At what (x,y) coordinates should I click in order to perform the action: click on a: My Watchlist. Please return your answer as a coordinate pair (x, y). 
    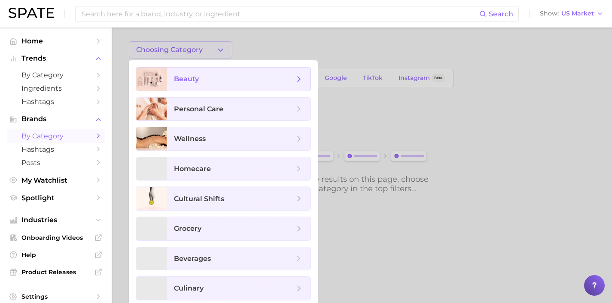
    Looking at the image, I should click on (56, 180).